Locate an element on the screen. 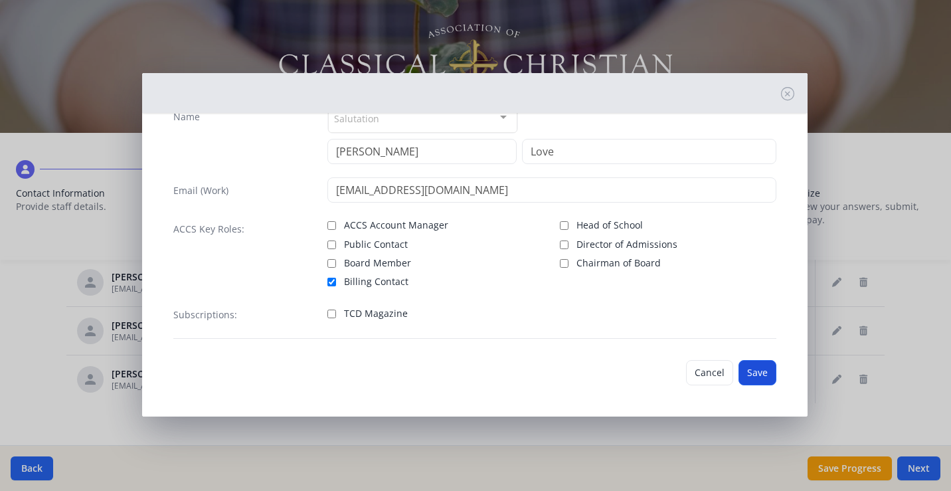  span: Salutation is located at coordinates (357, 118).